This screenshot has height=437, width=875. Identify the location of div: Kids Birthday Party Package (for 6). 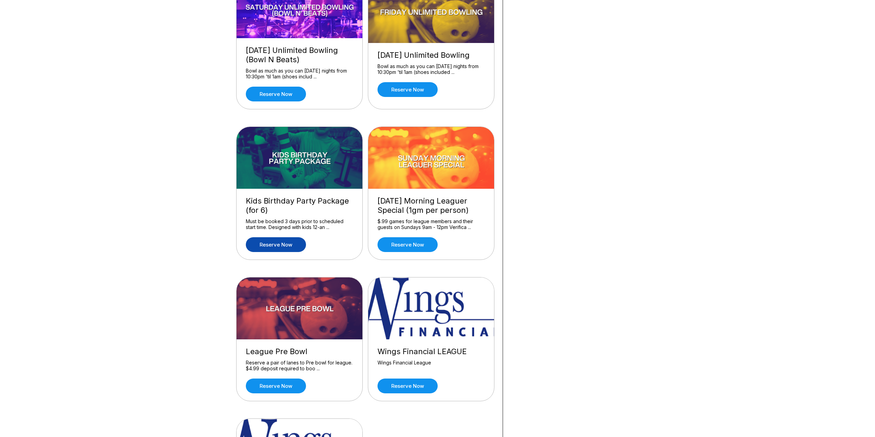
(299, 206).